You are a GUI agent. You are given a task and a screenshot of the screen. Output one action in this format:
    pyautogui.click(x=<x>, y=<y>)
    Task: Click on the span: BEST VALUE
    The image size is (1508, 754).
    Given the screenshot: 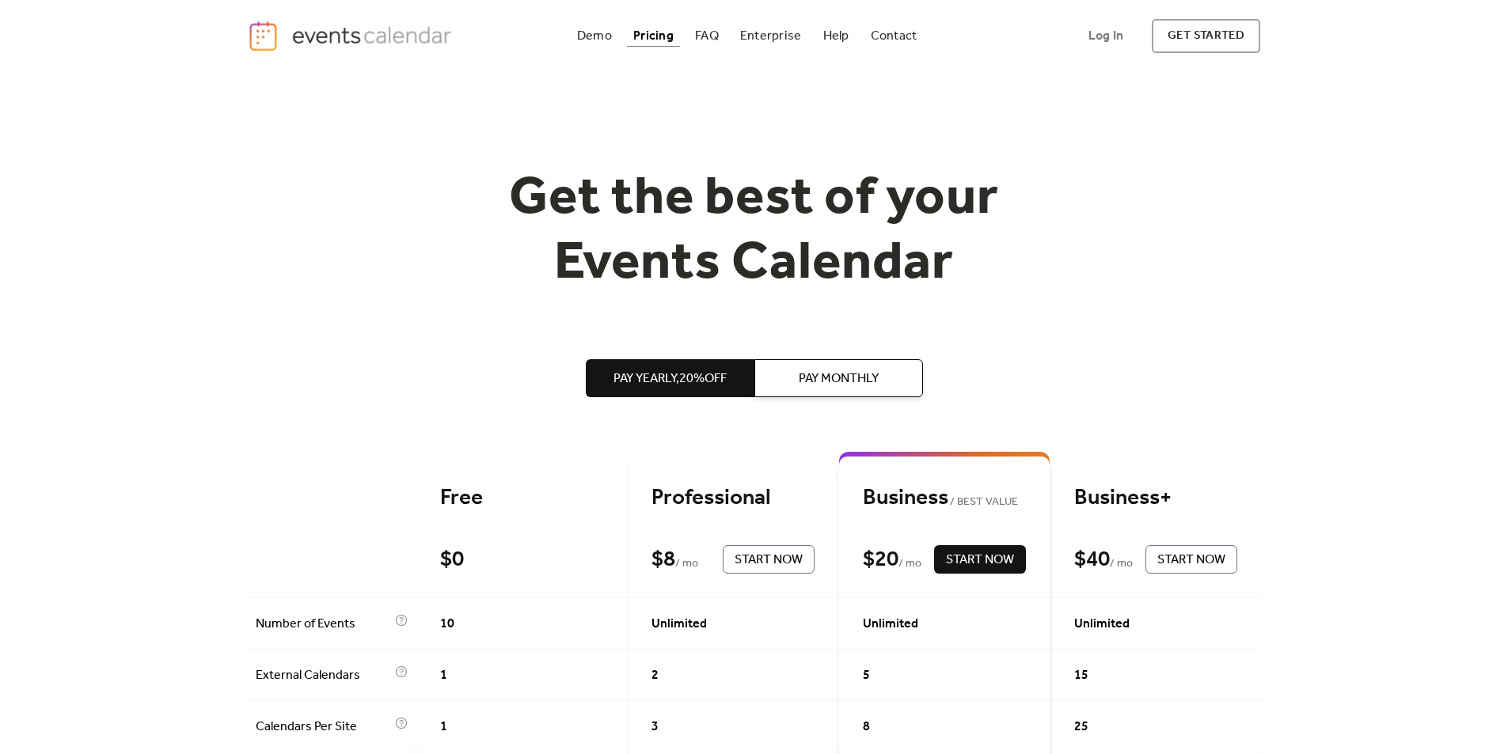 What is the action you would take?
    pyautogui.click(x=983, y=503)
    